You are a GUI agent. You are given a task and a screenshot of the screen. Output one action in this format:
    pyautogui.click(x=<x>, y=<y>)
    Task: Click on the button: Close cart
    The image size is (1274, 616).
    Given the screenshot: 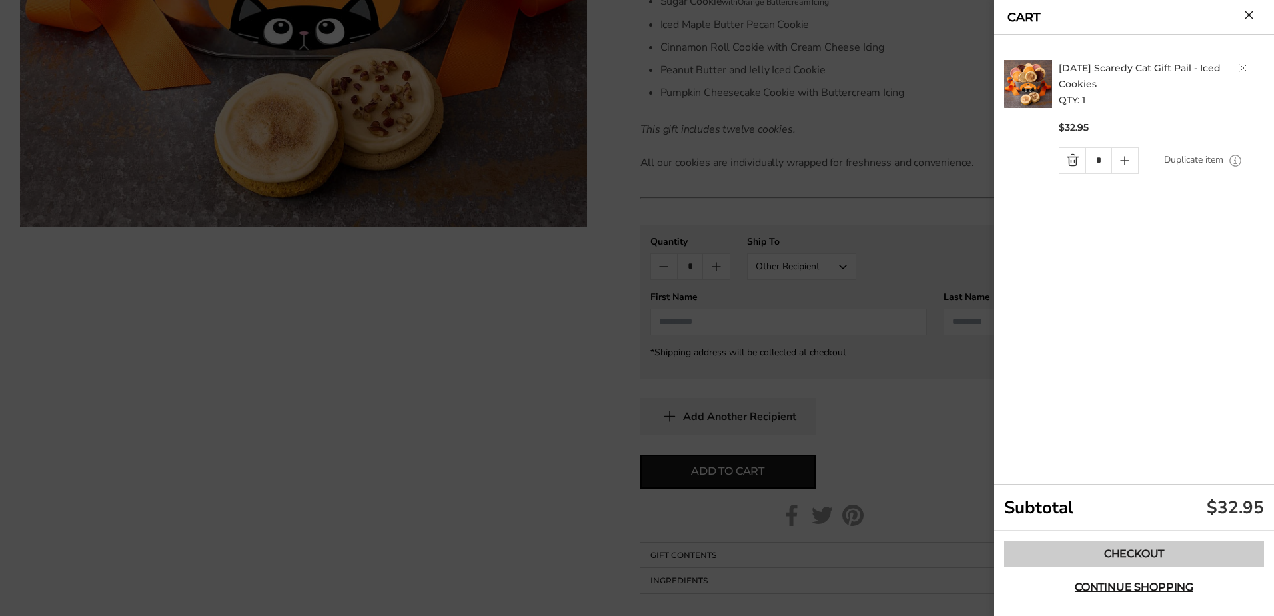 What is the action you would take?
    pyautogui.click(x=1248, y=15)
    